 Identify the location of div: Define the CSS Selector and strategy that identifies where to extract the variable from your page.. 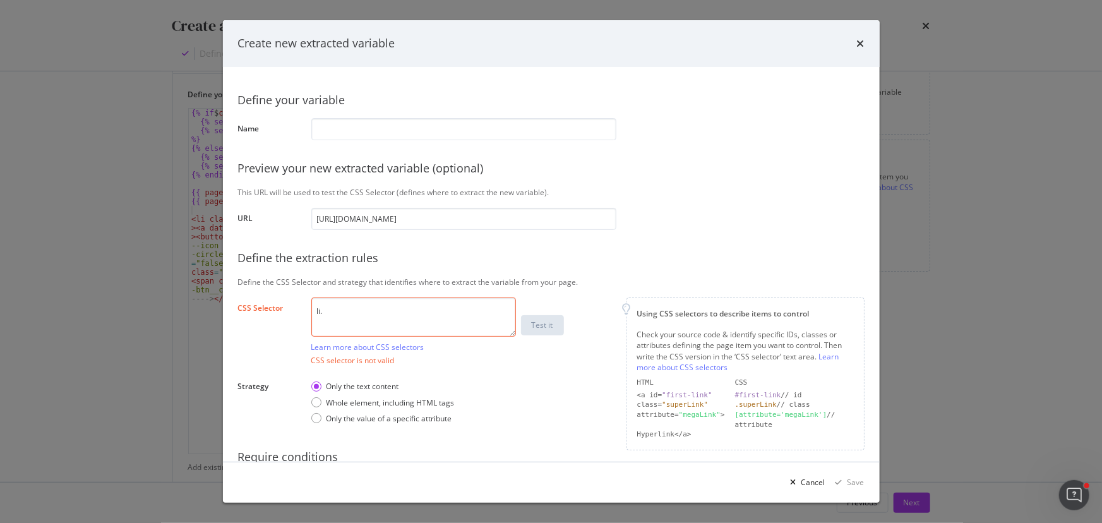
(551, 282).